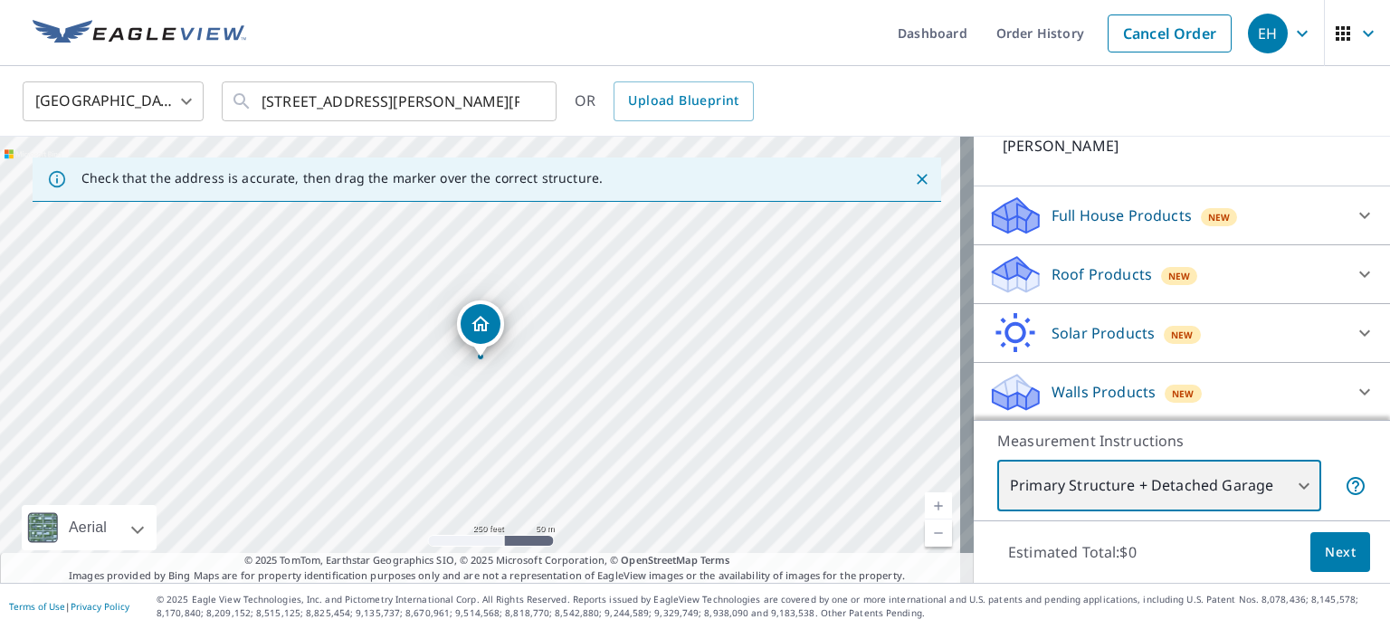 This screenshot has height=629, width=1390. What do you see at coordinates (100, 606) in the screenshot?
I see `a: Privacy Policy` at bounding box center [100, 606].